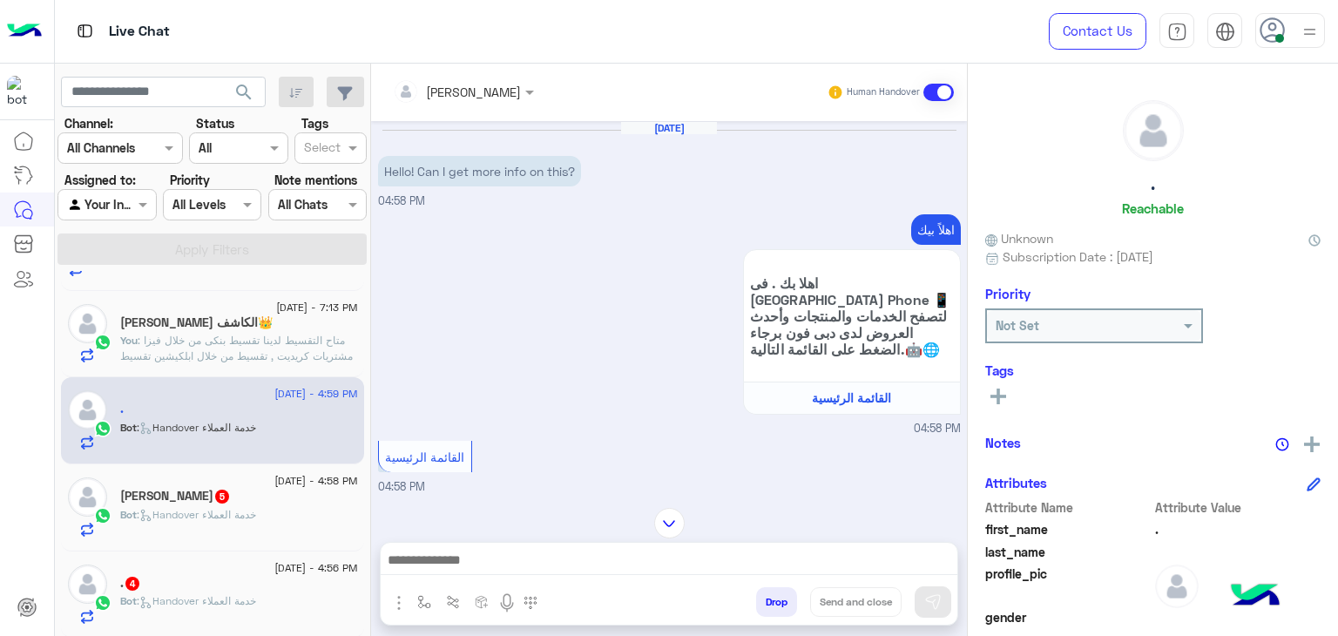 This screenshot has height=636, width=1338. I want to click on label: Channel:, so click(89, 123).